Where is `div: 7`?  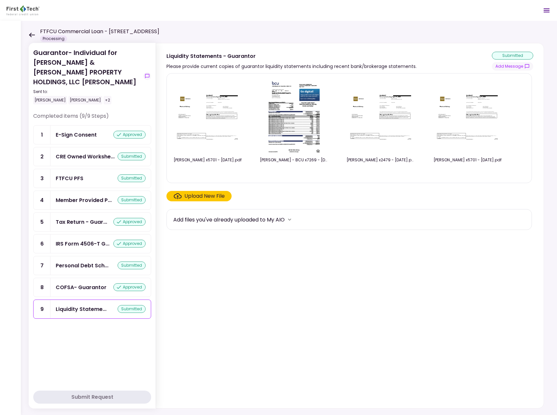 div: 7 is located at coordinates (42, 266).